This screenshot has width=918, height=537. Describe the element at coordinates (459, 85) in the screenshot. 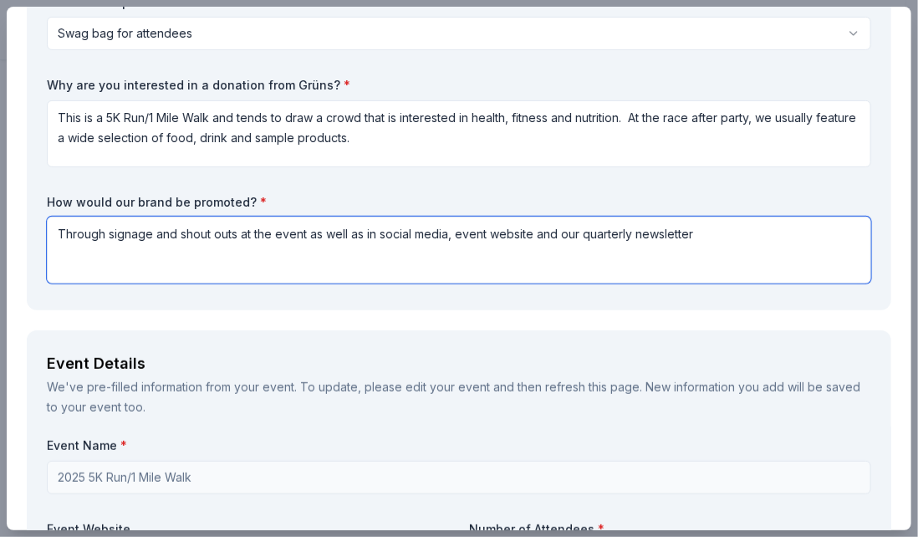

I see `label: Why are you interested in a donation from Grüns?` at that location.